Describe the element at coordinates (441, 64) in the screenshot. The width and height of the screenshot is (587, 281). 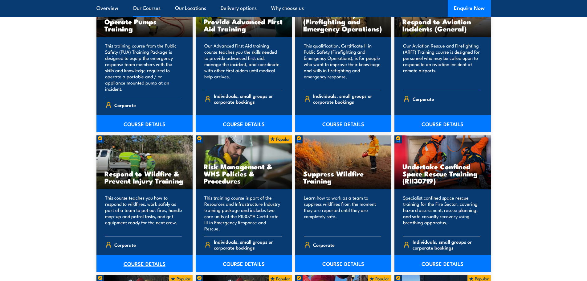
I see `p: Our Aviation Rescue and Firefighting (ARFF) Training course is designed for personnel who may be ...` at that location.